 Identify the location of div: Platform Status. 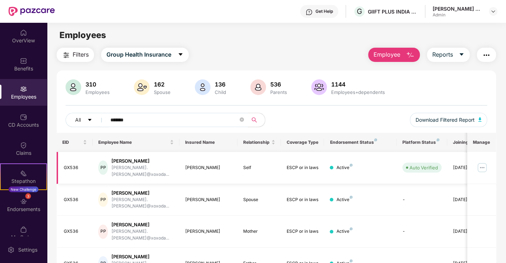
(422, 142).